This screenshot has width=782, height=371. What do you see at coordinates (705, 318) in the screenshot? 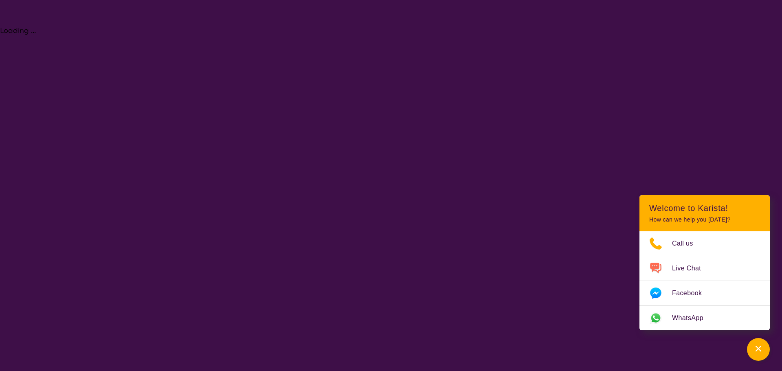
I see `a: Web link opens in a new tab.` at bounding box center [705, 318].